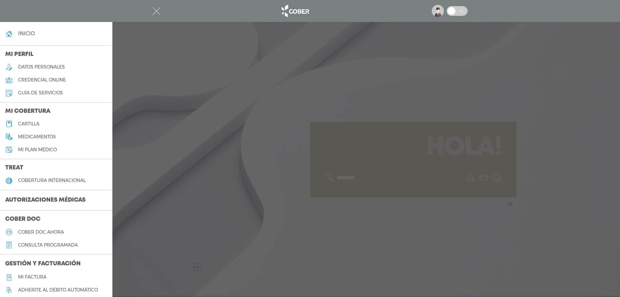  I want to click on h4: inicio, so click(26, 33).